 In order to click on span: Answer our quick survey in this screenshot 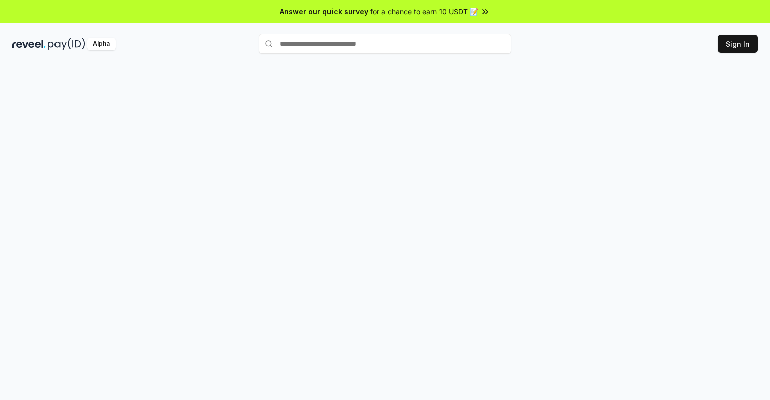, I will do `click(324, 11)`.